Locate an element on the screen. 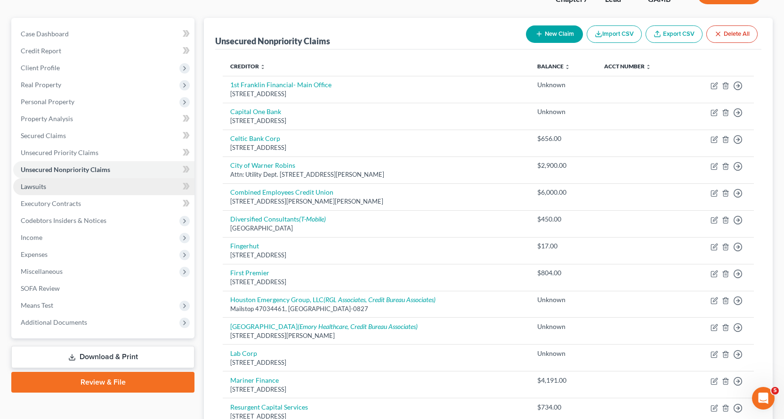 The width and height of the screenshot is (784, 419). a: Resurgent Capital Services is located at coordinates (269, 406).